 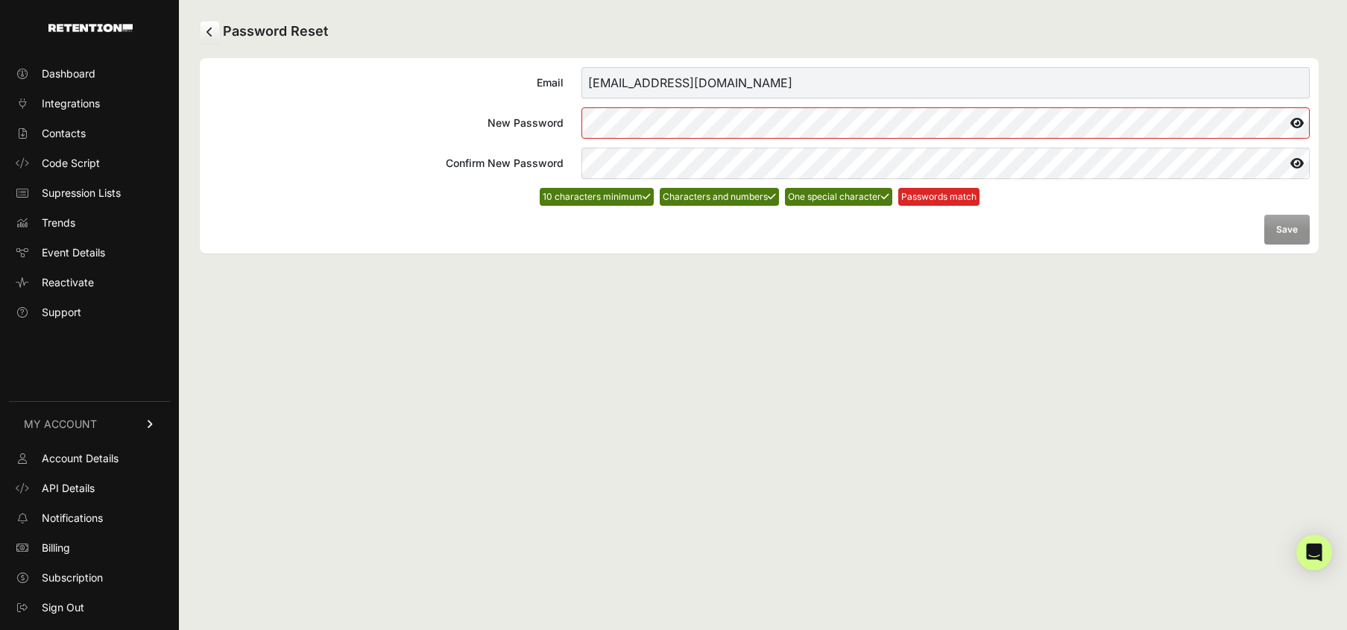 What do you see at coordinates (73, 253) in the screenshot?
I see `span: Event Details` at bounding box center [73, 253].